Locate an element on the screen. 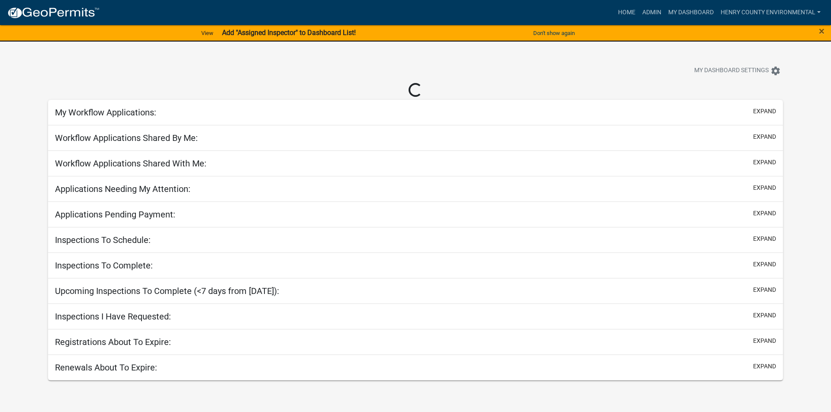  h5: Registrations About To Expire: is located at coordinates (113, 342).